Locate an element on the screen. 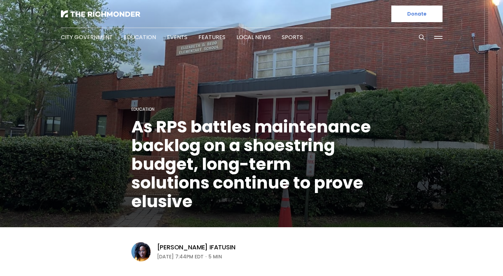 The width and height of the screenshot is (503, 276). a: Sports is located at coordinates (292, 37).